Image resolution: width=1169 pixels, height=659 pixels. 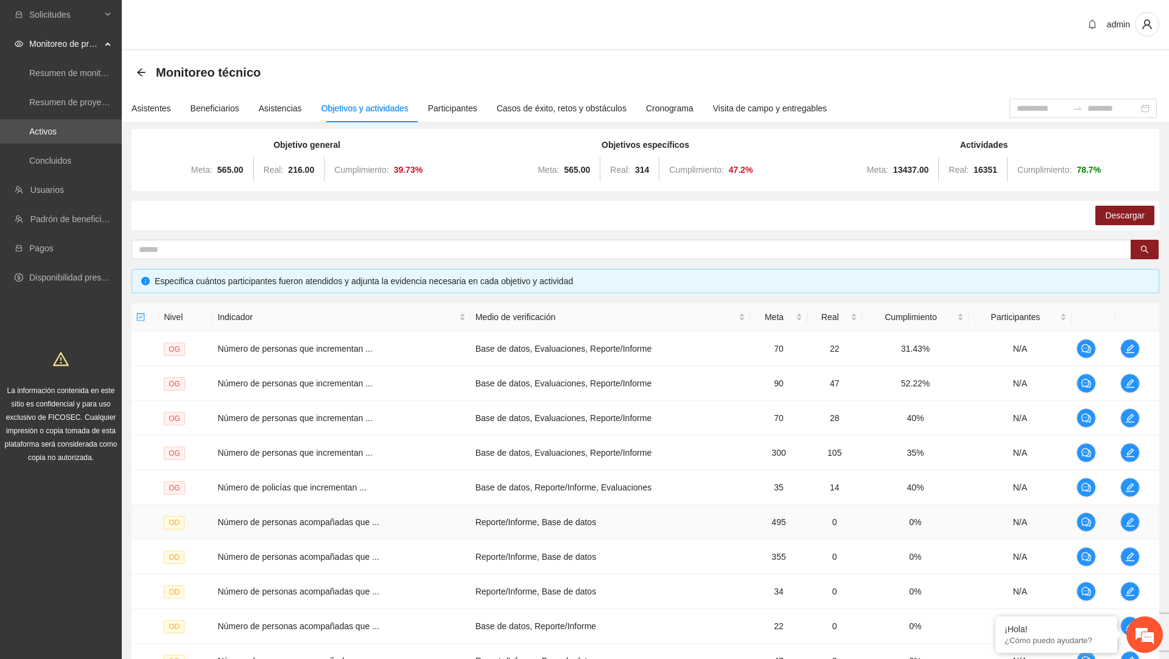 What do you see at coordinates (301, 170) in the screenshot?
I see `strong: 216.00` at bounding box center [301, 170].